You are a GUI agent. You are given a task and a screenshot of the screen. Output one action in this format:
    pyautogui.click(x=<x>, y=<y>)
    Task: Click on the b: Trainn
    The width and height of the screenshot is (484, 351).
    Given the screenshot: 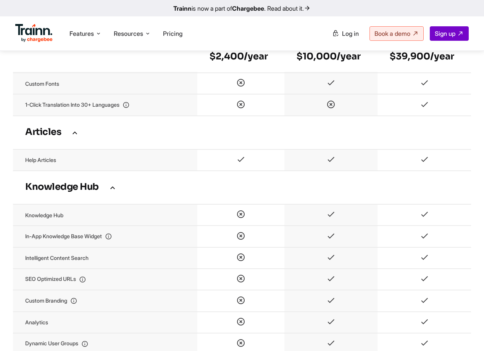 What is the action you would take?
    pyautogui.click(x=182, y=8)
    